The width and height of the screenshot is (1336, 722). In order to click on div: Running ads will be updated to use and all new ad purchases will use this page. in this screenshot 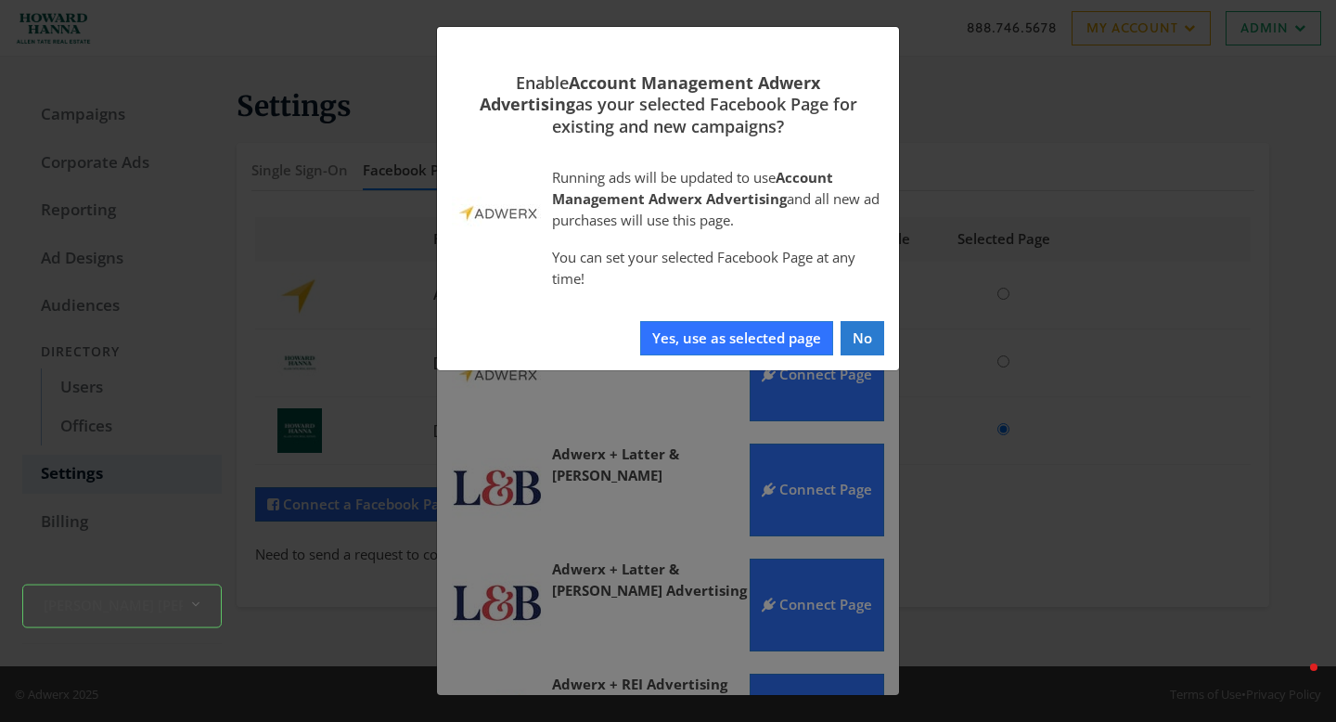, I will do `click(718, 199)`.